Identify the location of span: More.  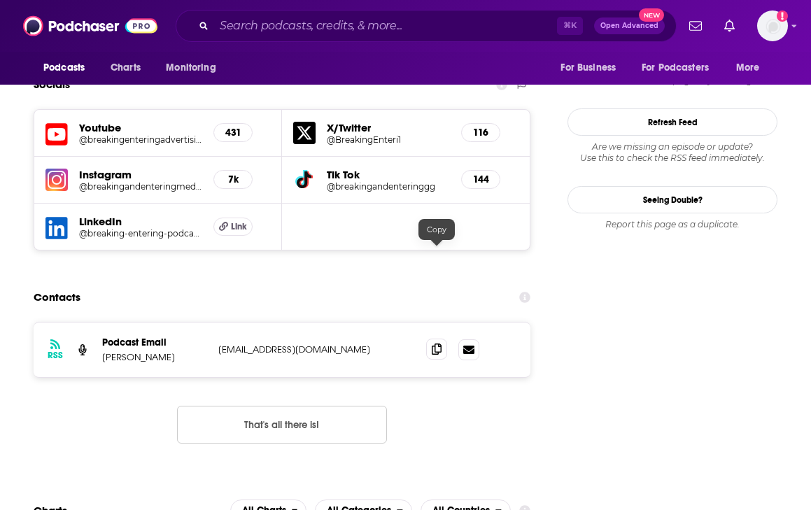
(748, 68).